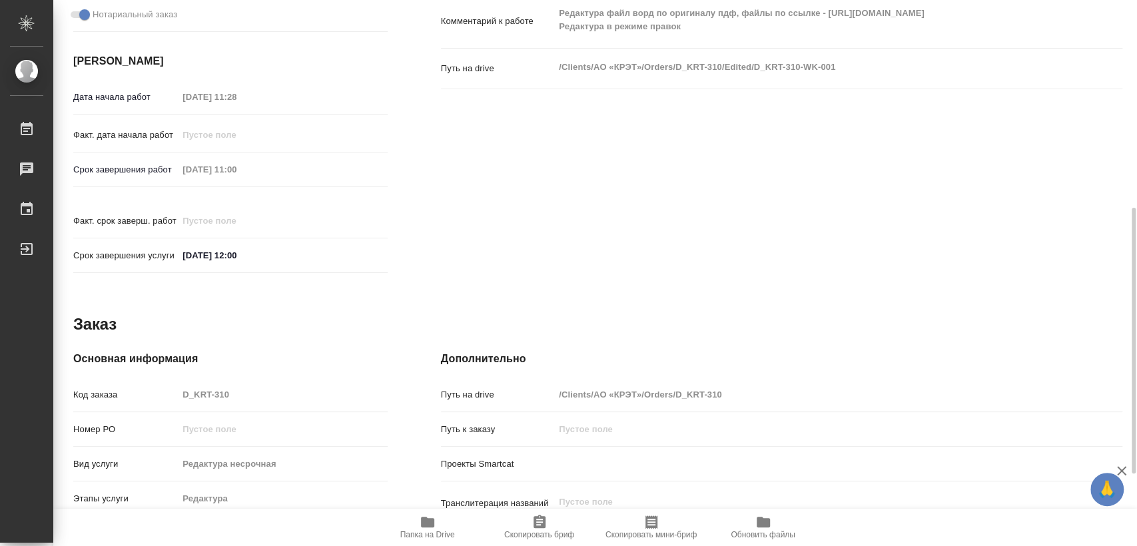 The image size is (1137, 546). What do you see at coordinates (125, 395) in the screenshot?
I see `p: Код заказа` at bounding box center [125, 395].